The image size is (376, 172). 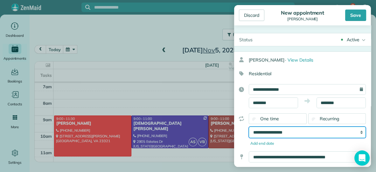 What do you see at coordinates (302, 13) in the screenshot?
I see `div: New appointment` at bounding box center [302, 13].